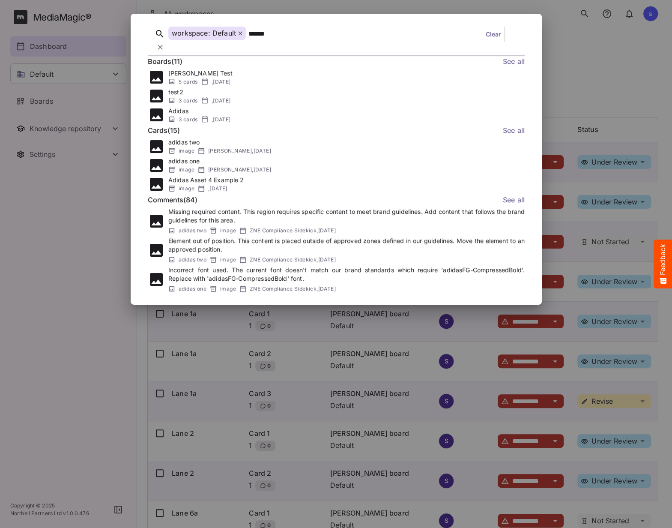  Describe the element at coordinates (178, 111) in the screenshot. I see `p: Adidas` at that location.